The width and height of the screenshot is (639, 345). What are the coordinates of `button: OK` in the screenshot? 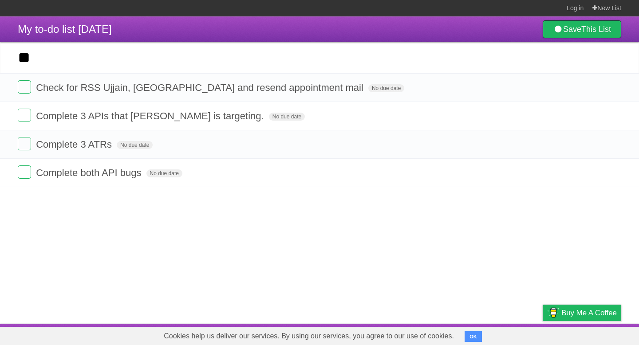 It's located at (473, 337).